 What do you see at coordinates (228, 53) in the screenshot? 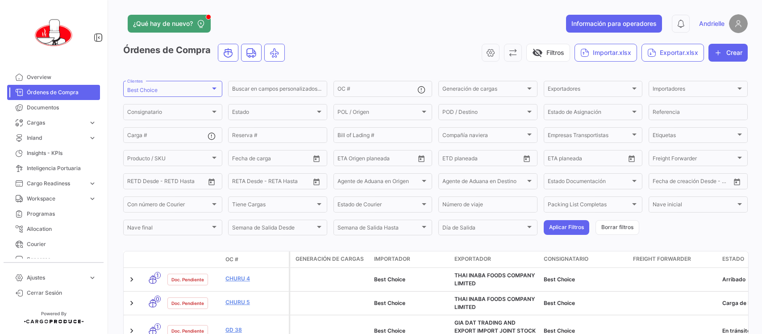
I see `button: Ocean` at bounding box center [228, 53].